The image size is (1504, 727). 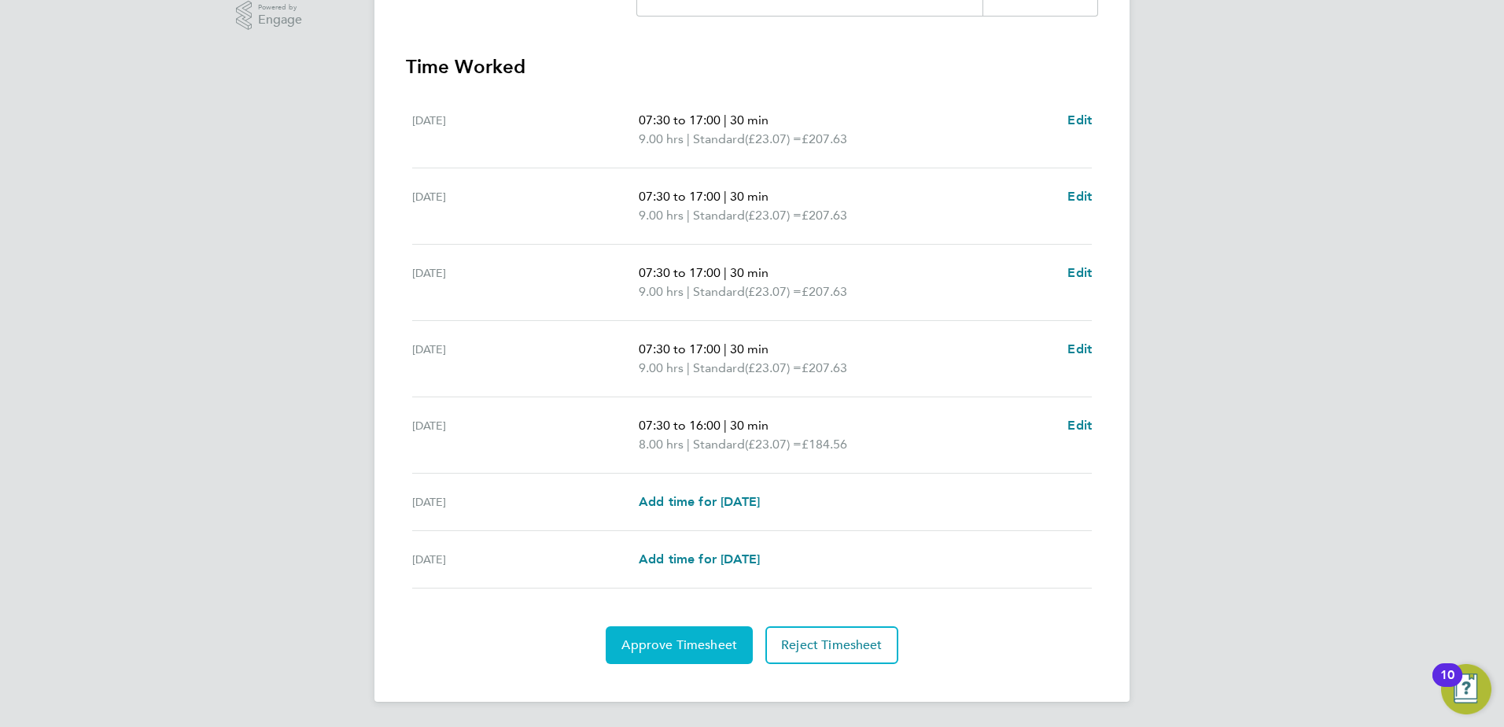 I want to click on span: 8.00 hrs, so click(x=661, y=444).